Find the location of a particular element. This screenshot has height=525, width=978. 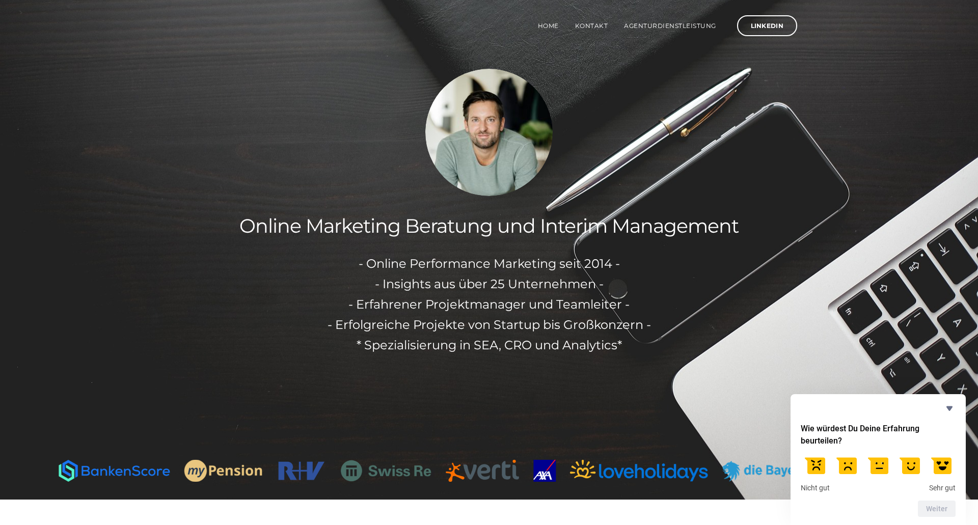

a: Kontakt is located at coordinates (591, 25).